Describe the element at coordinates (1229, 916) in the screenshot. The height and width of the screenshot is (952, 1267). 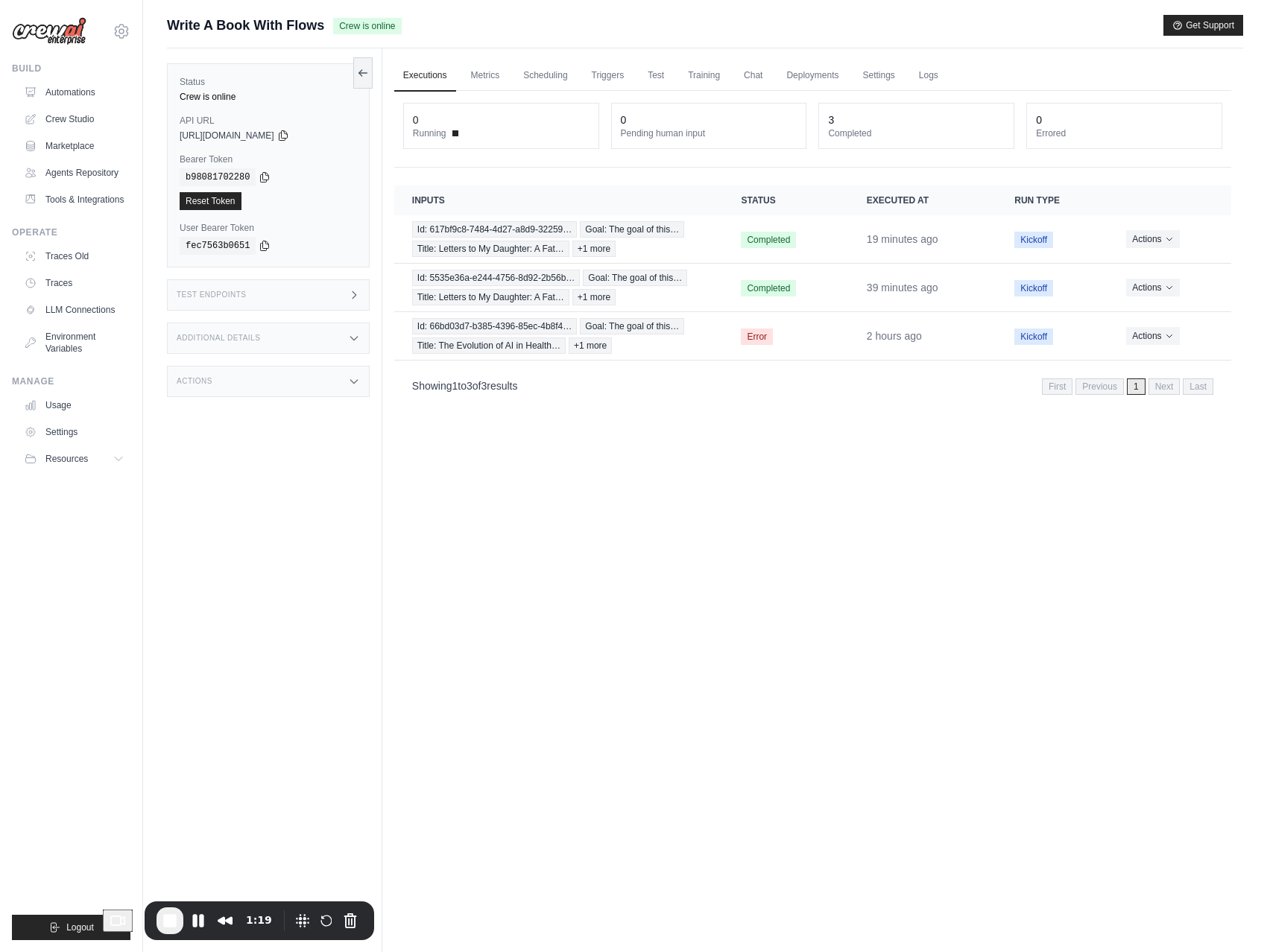
I see `div: Chat Widget` at that location.